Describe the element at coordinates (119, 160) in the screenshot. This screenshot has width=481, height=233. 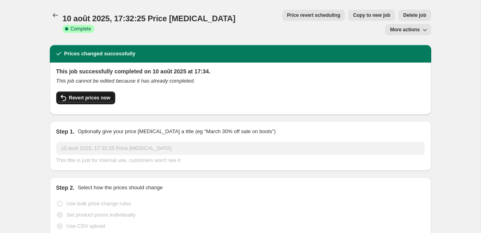
I see `span: This title is just for internal use, customers won't see it` at that location.